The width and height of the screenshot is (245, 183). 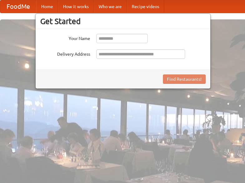 I want to click on label: Delivery Address, so click(x=65, y=53).